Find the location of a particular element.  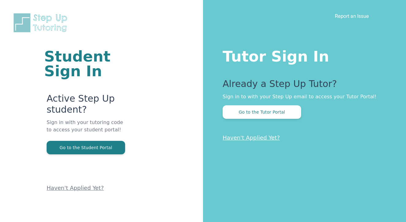

button: Go to the Student Portal is located at coordinates (86, 148).